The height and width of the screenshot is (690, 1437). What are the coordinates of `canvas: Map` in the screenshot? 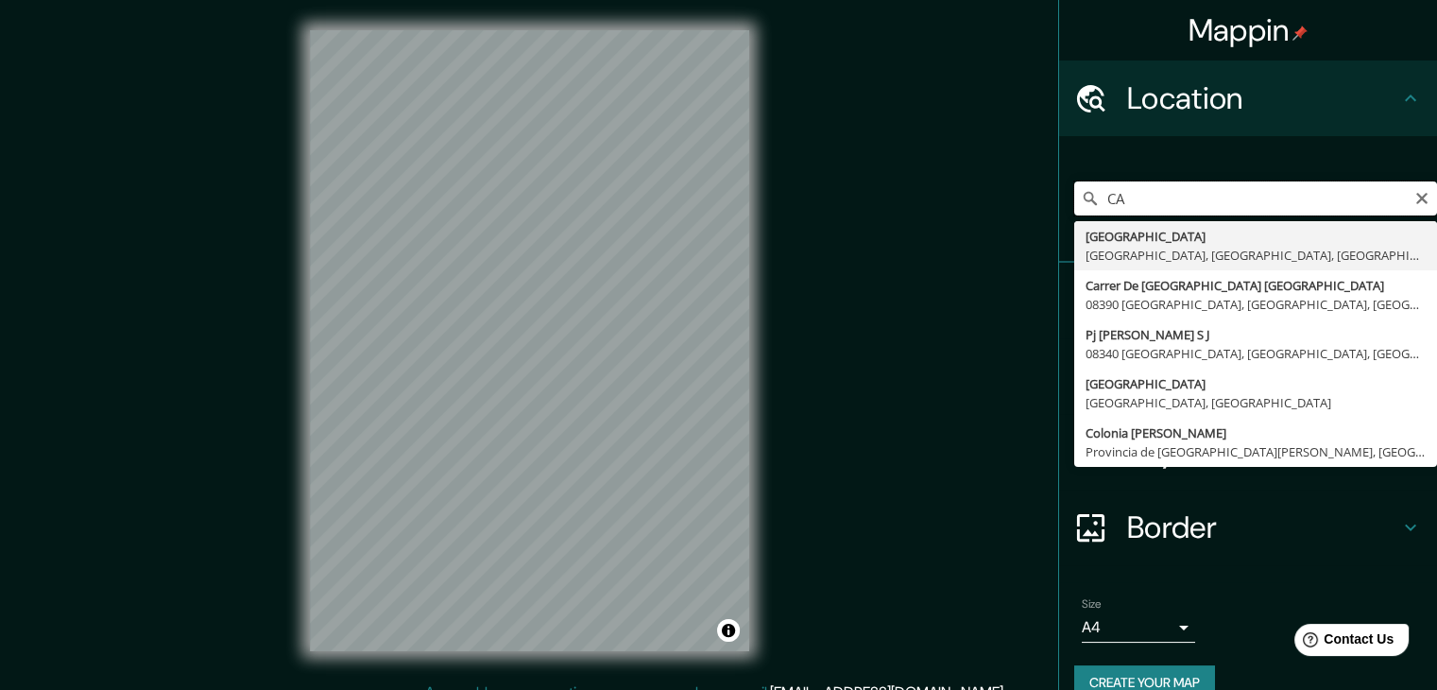 It's located at (529, 340).